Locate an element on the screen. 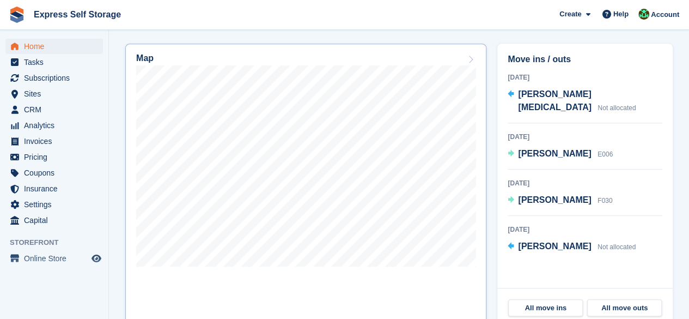 The height and width of the screenshot is (319, 689). span: Coupons is located at coordinates (57, 173).